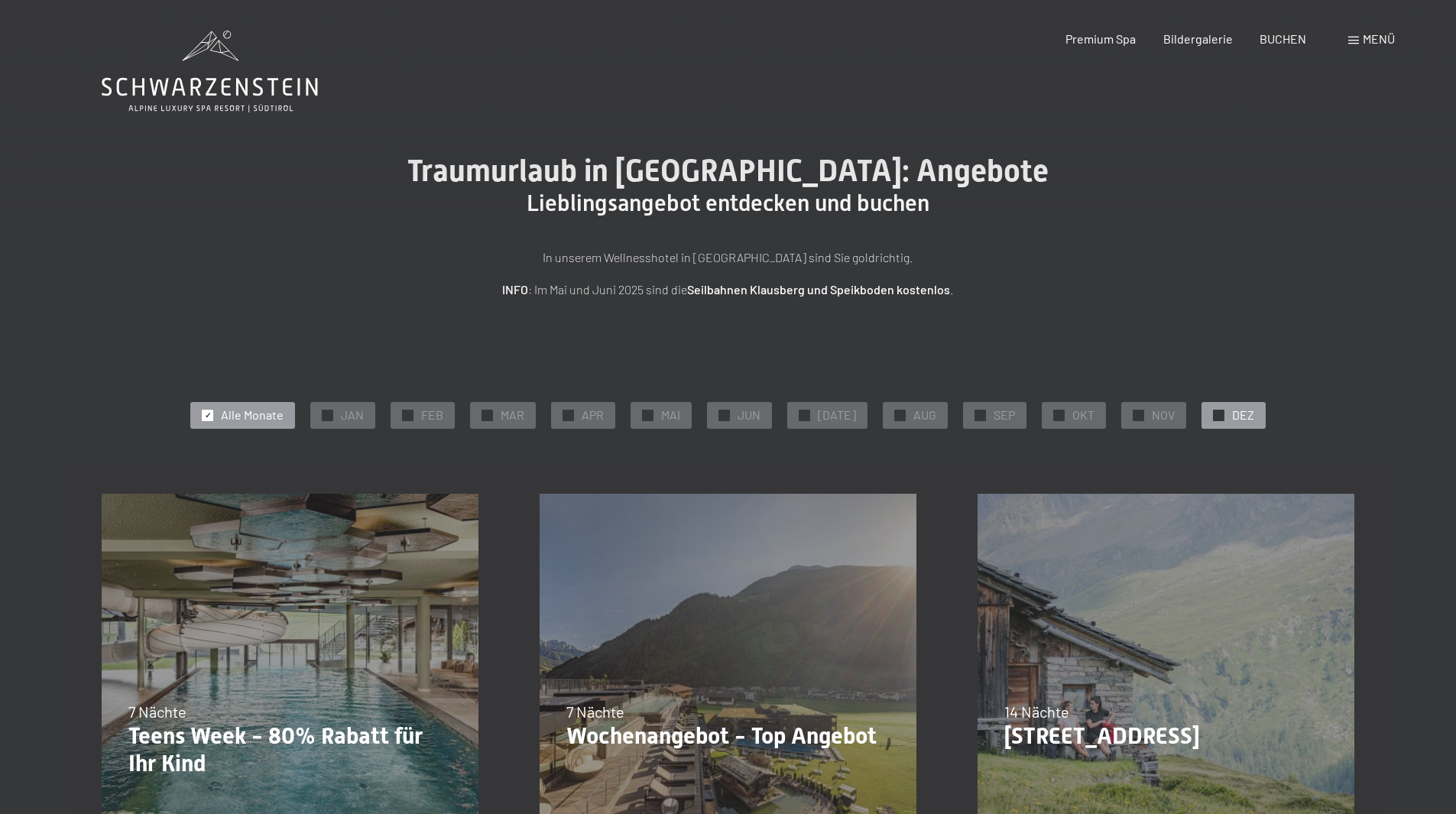 The width and height of the screenshot is (1456, 814). I want to click on span: Alle Monate, so click(252, 414).